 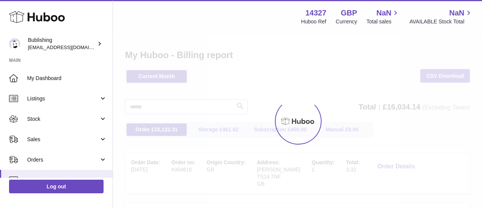 What do you see at coordinates (63, 139) in the screenshot?
I see `span: Sales` at bounding box center [63, 139].